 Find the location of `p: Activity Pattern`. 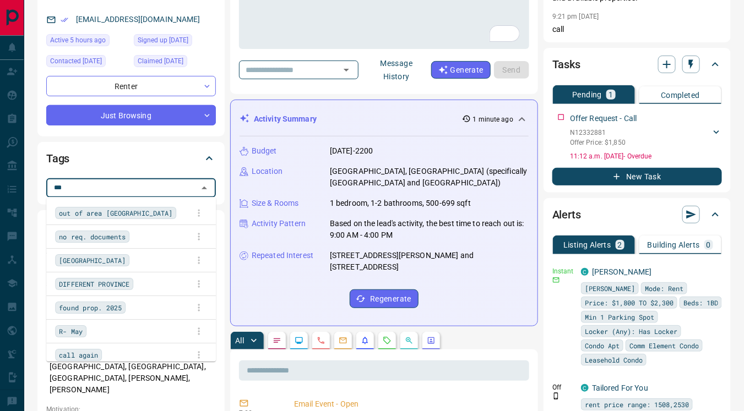

p: Activity Pattern is located at coordinates (279, 224).